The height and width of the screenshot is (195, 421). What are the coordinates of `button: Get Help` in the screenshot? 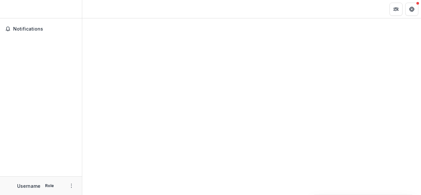 It's located at (412, 9).